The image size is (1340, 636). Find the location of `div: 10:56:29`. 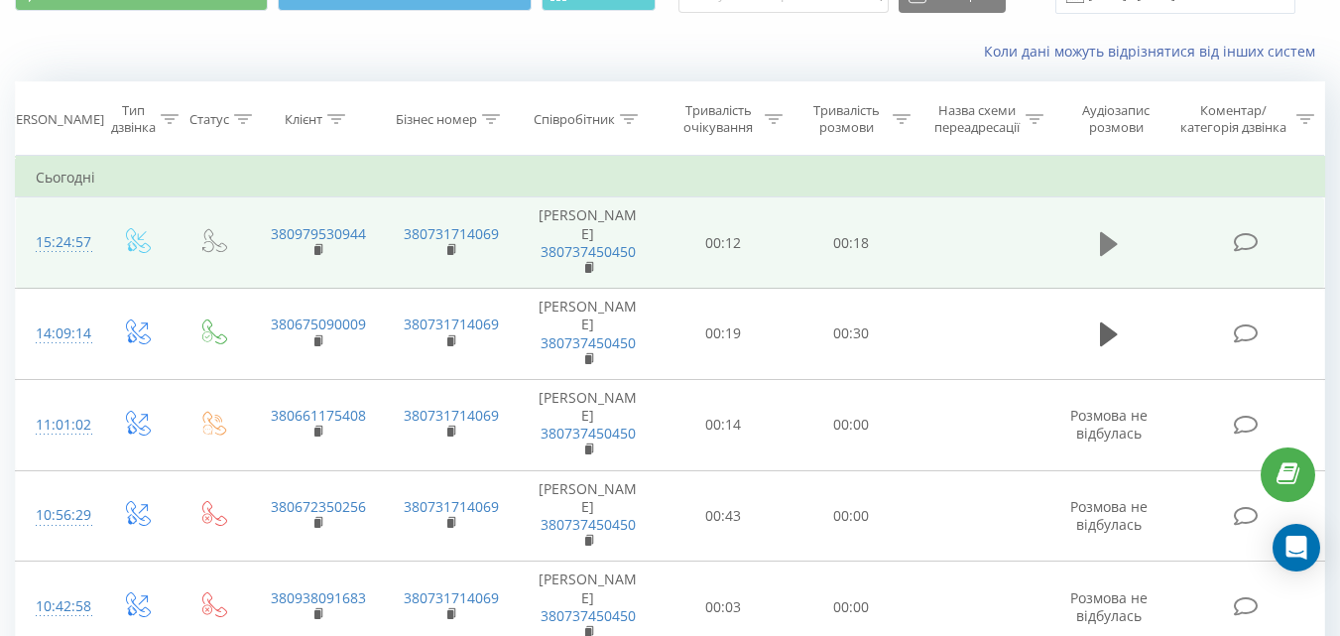

div: 10:56:29 is located at coordinates (57, 515).